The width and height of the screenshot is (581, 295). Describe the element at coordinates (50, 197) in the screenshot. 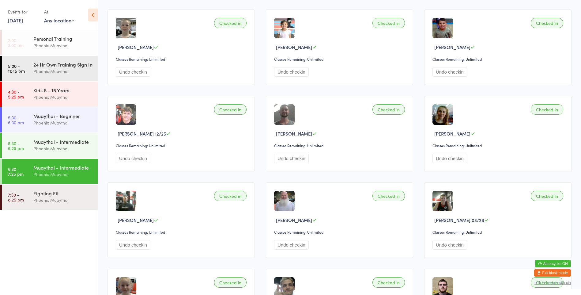

I see `a: 7:30 -8:25 pmFighting FitPhoenix Muaythai` at that location.